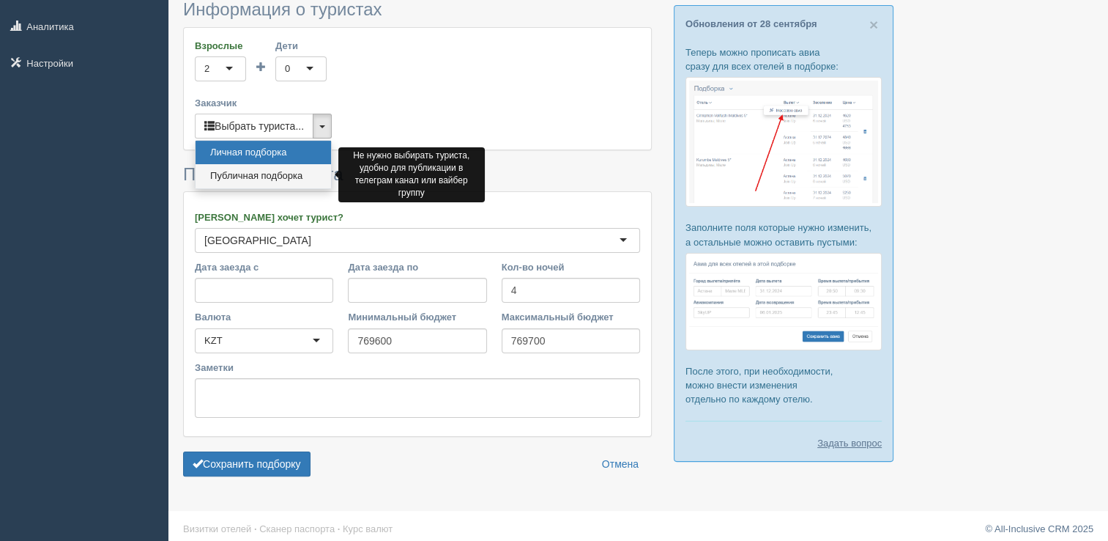 This screenshot has width=1108, height=541. I want to click on label: Кол-во ночей, so click(571, 267).